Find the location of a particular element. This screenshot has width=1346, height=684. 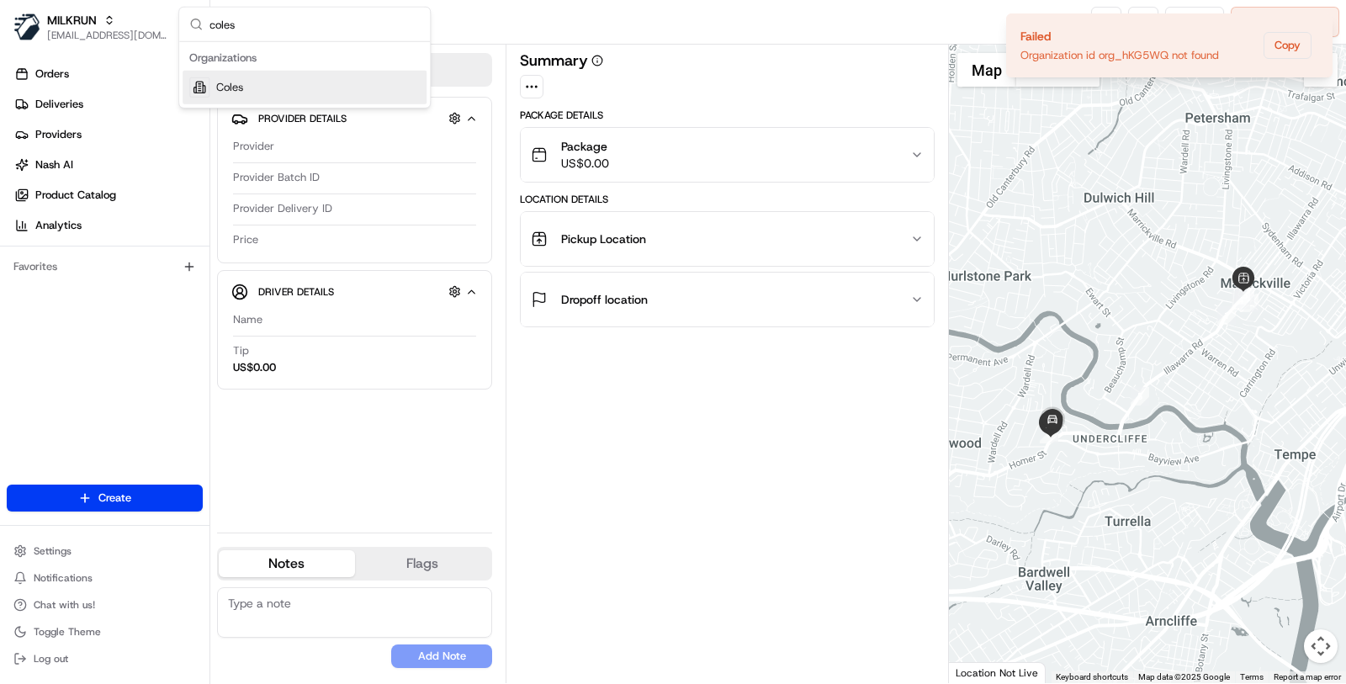

div: 5 is located at coordinates (1140, 396).